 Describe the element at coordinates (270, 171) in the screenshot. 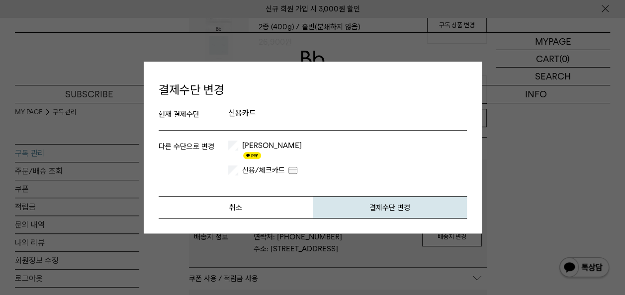

I see `label: 신용/체크카드` at that location.